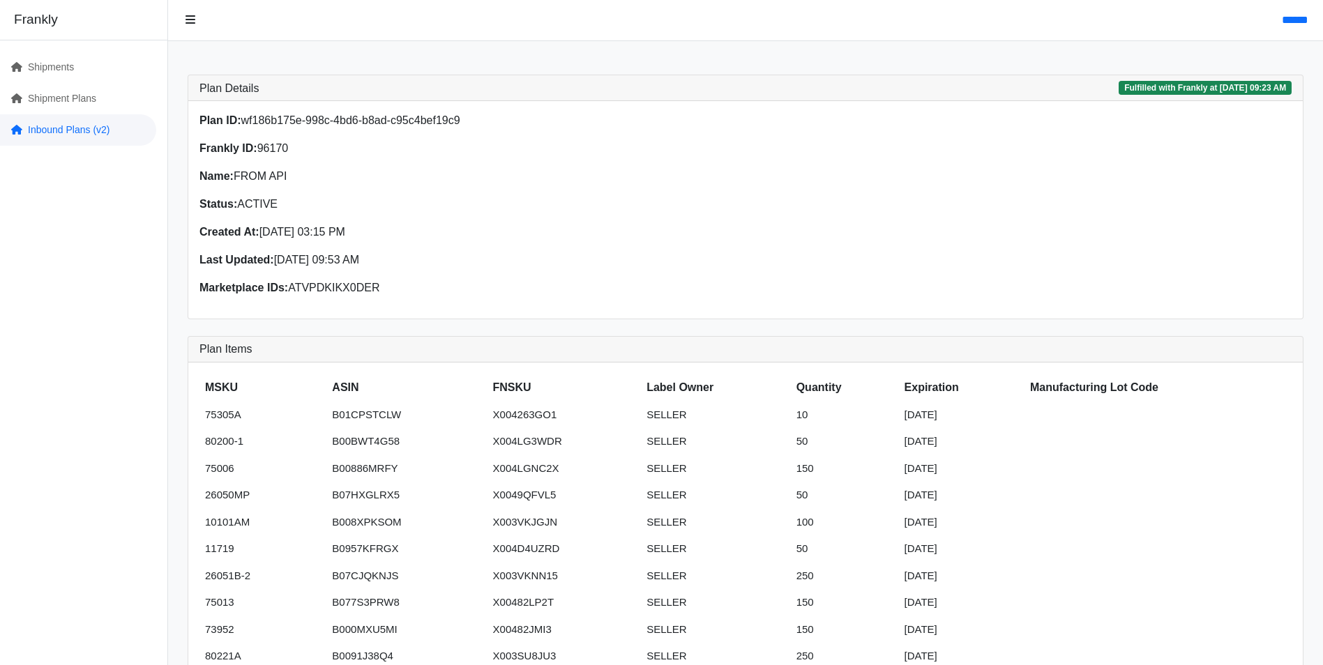 This screenshot has width=1323, height=665. I want to click on p: wf186b175e-998c-4bd6-b8ad-c95c4bef19c9, so click(468, 121).